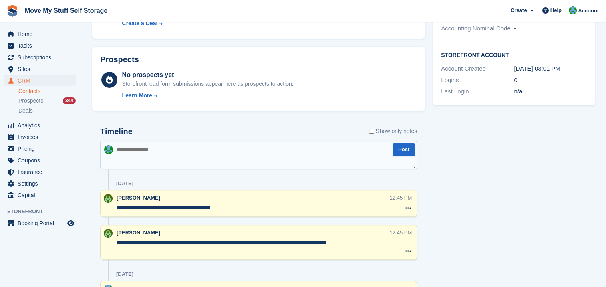  What do you see at coordinates (518, 10) in the screenshot?
I see `span: Create` at bounding box center [518, 10].